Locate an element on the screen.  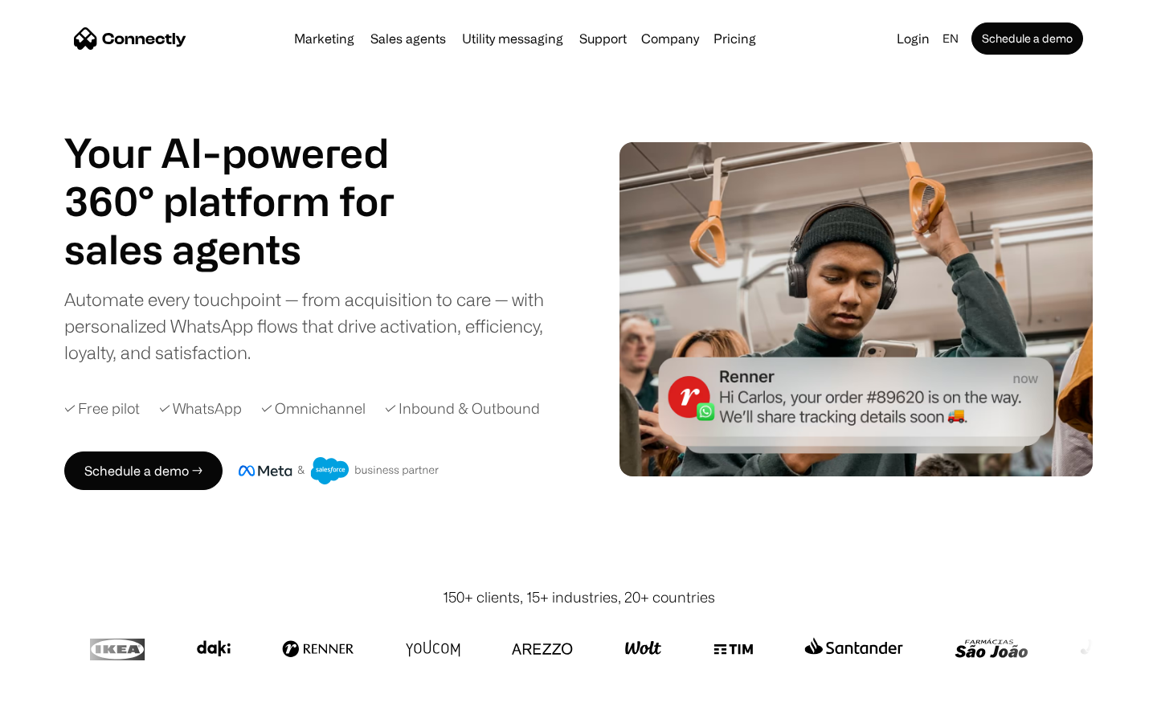
a: Schedule a demo is located at coordinates (1027, 39).